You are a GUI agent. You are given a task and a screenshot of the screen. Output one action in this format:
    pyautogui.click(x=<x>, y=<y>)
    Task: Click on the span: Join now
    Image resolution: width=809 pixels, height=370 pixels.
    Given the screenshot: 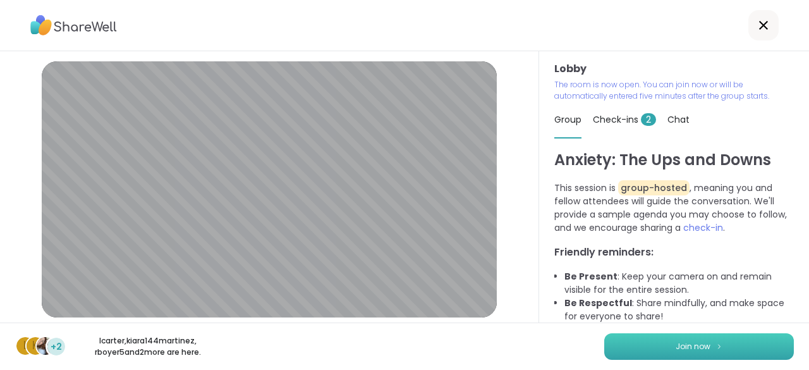 What is the action you would take?
    pyautogui.click(x=692, y=346)
    